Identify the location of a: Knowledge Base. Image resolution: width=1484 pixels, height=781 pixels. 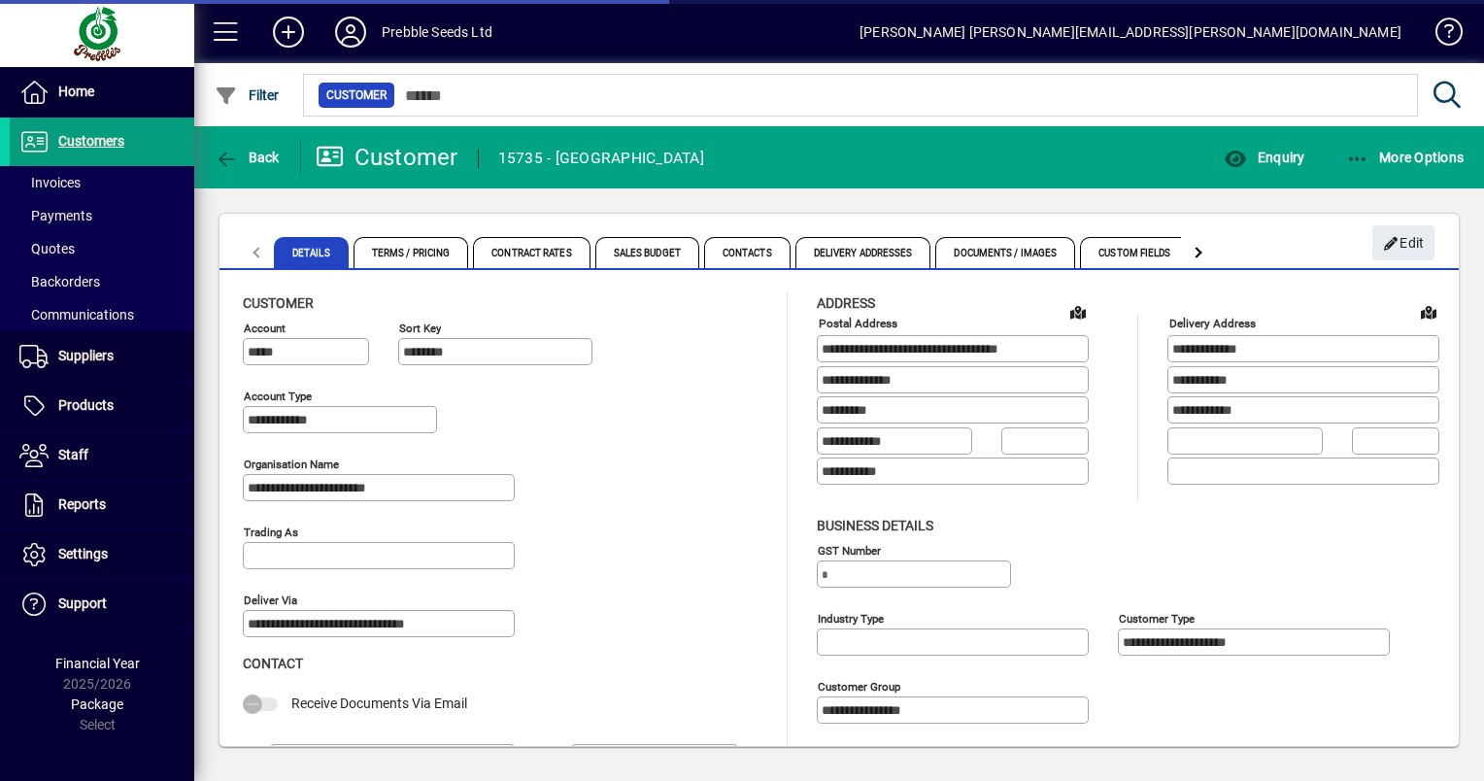
(1440, 35).